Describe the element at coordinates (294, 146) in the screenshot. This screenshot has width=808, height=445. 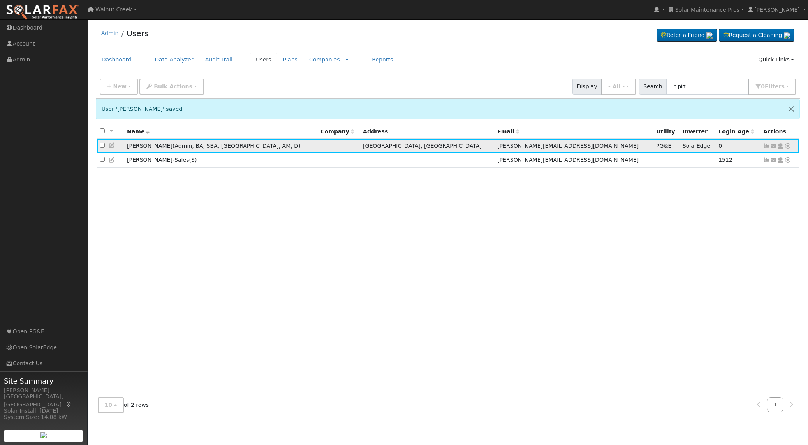
I see `span: Developer` at that location.